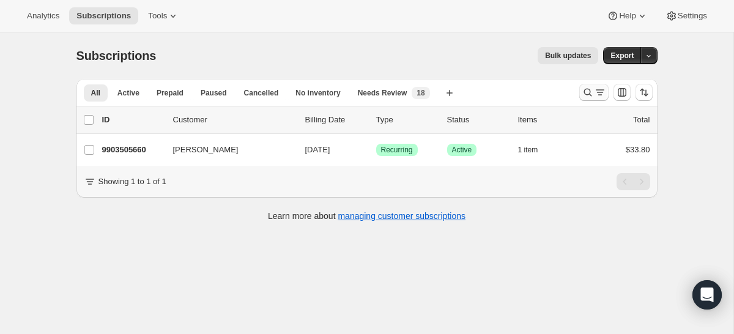  What do you see at coordinates (478, 120) in the screenshot?
I see `p: Status` at bounding box center [478, 120].